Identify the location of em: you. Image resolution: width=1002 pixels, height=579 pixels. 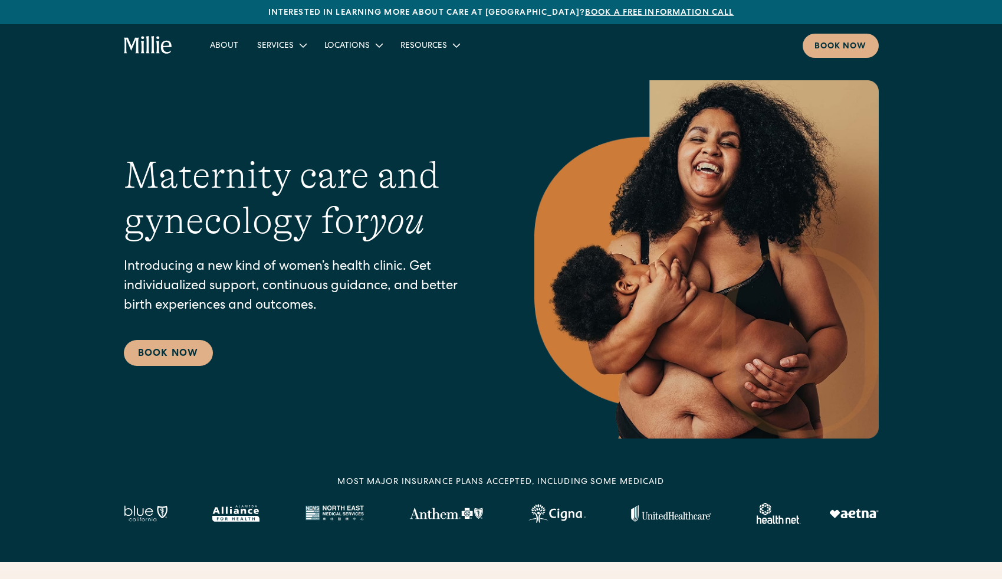
(397, 221).